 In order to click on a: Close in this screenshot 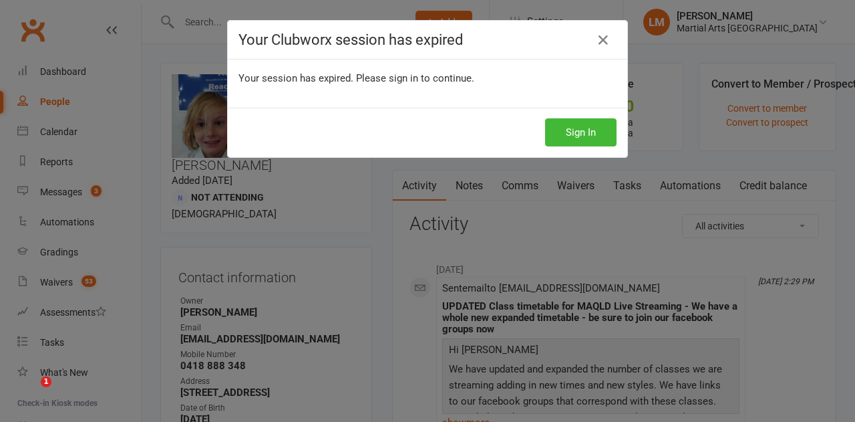, I will do `click(603, 40)`.